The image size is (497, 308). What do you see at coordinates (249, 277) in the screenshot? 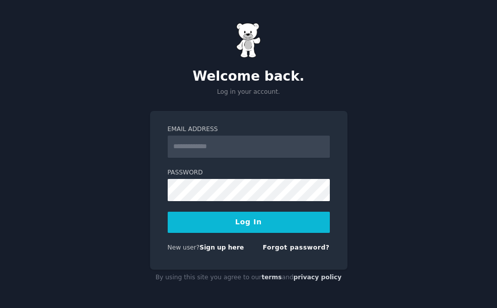
I see `div: By using this site you agree to our and` at bounding box center [249, 277].